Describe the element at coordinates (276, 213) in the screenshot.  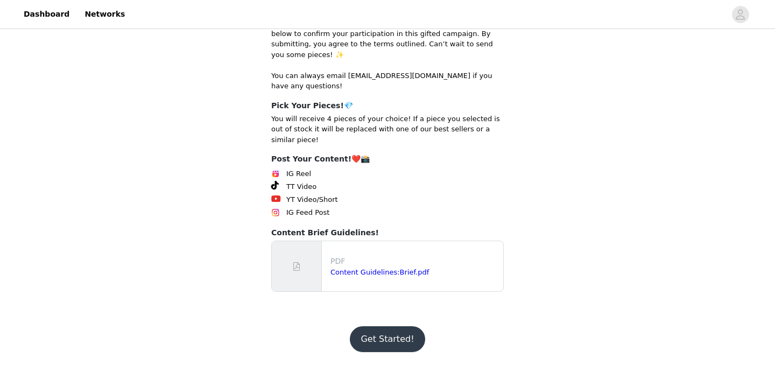
I see `img: Instagram Icon` at that location.